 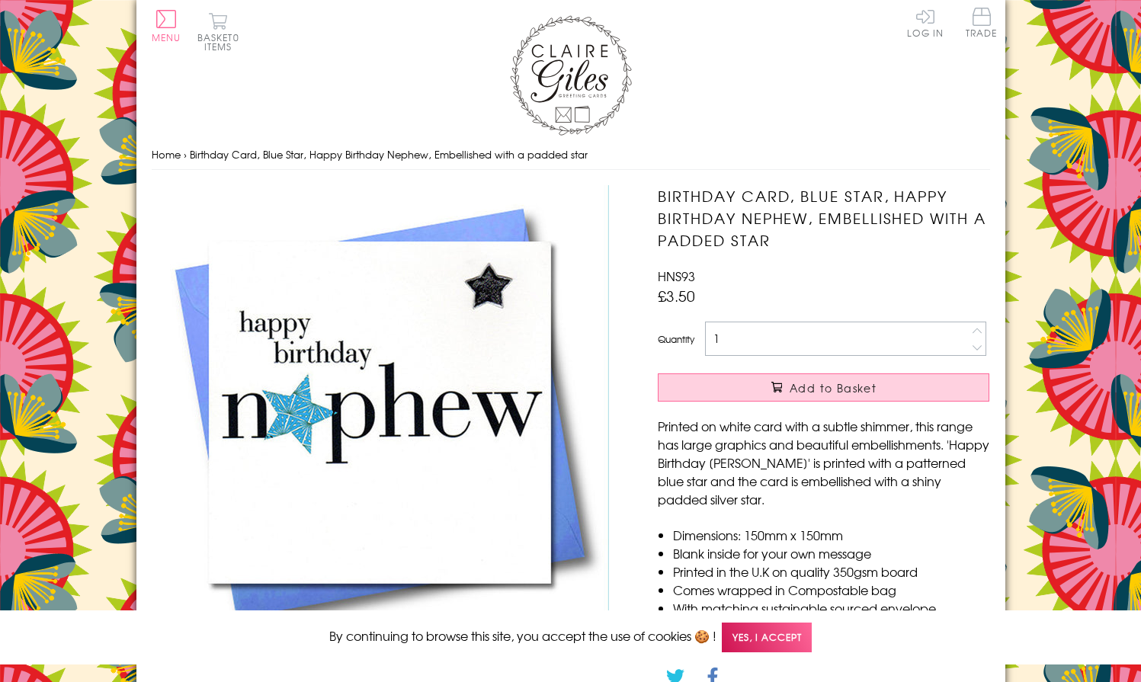 I want to click on img: Birthday Card, Blue Star, Happy Birthday Nephew, Embellished with a padded star, so click(x=380, y=413).